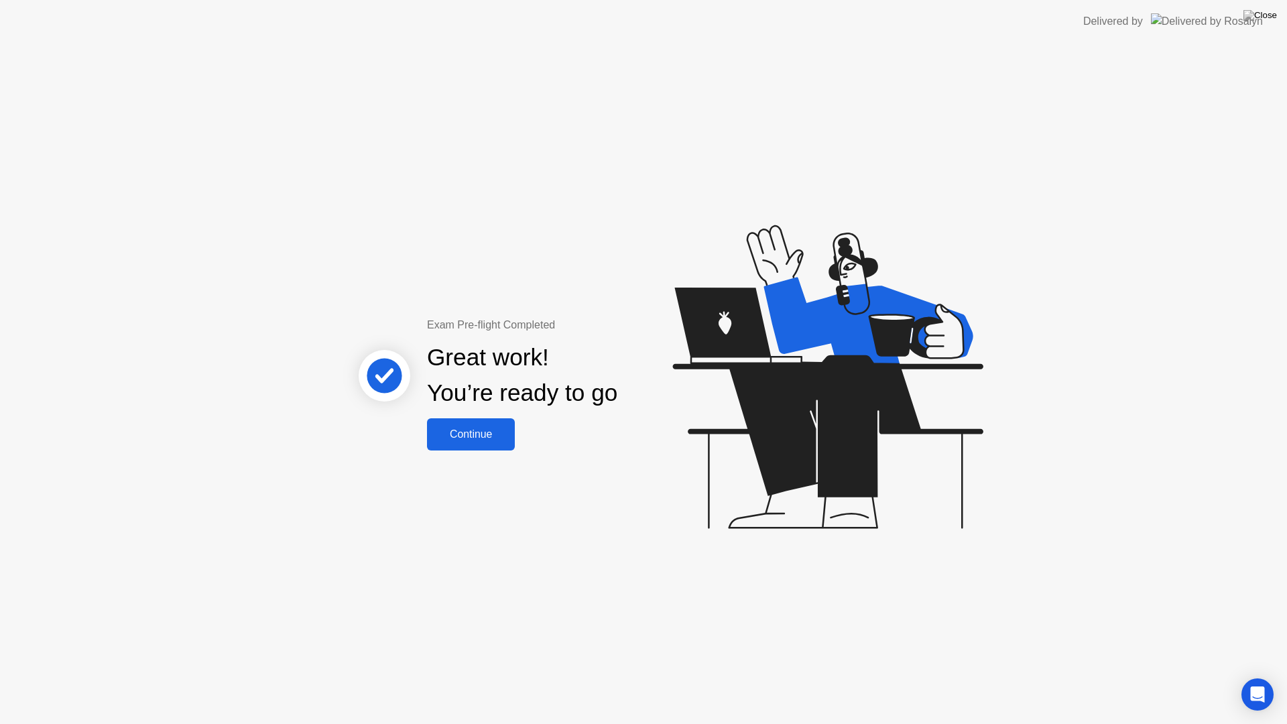  Describe the element at coordinates (471, 435) in the screenshot. I see `button: Continue` at that location.